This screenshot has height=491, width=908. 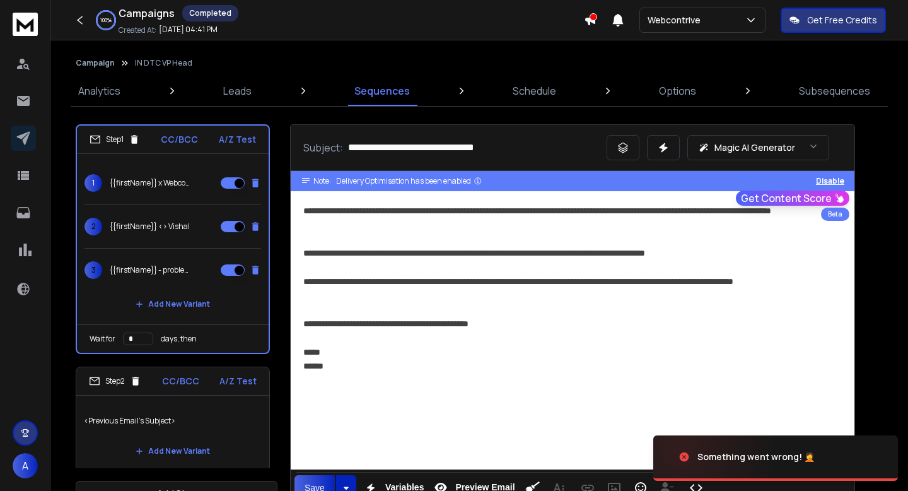 What do you see at coordinates (106, 20) in the screenshot?
I see `p: 100 %` at bounding box center [106, 20].